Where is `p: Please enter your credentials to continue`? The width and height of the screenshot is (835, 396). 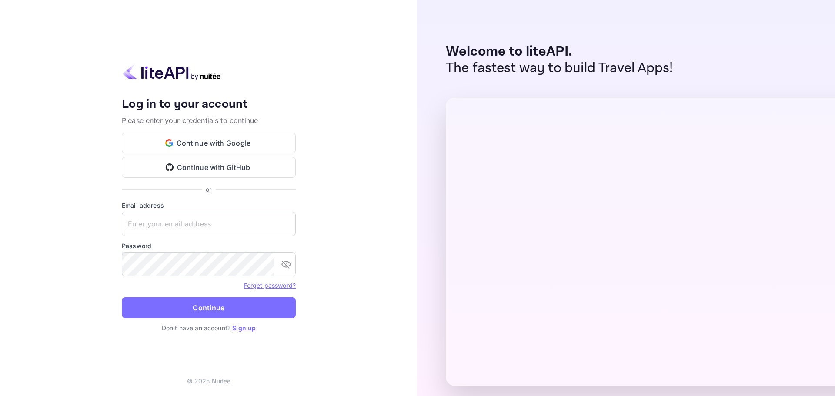 p: Please enter your credentials to continue is located at coordinates (209, 120).